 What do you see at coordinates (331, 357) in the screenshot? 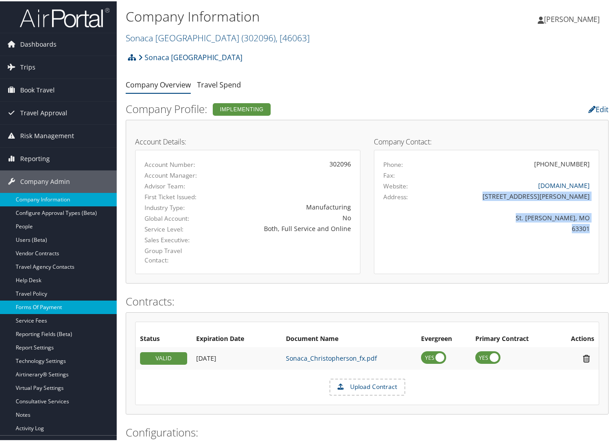
I see `a: Sonaca_Christopherson_fx.pdf` at bounding box center [331, 357].